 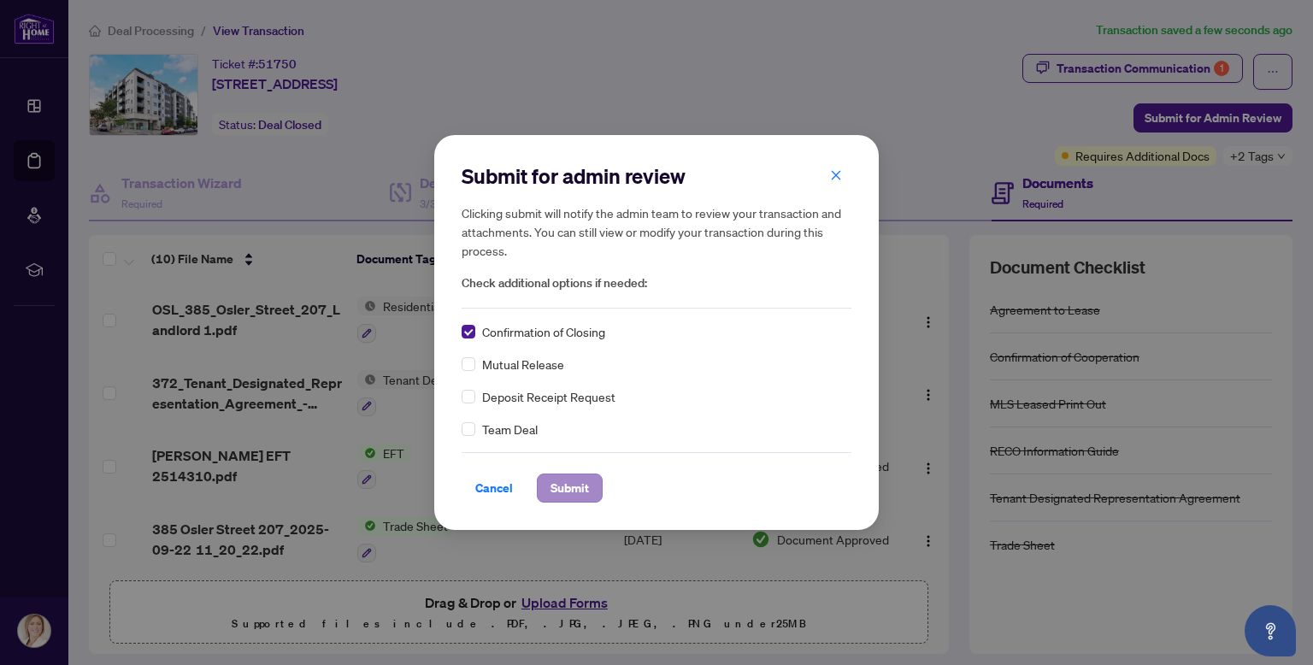 I want to click on span: Mutual Release, so click(x=523, y=364).